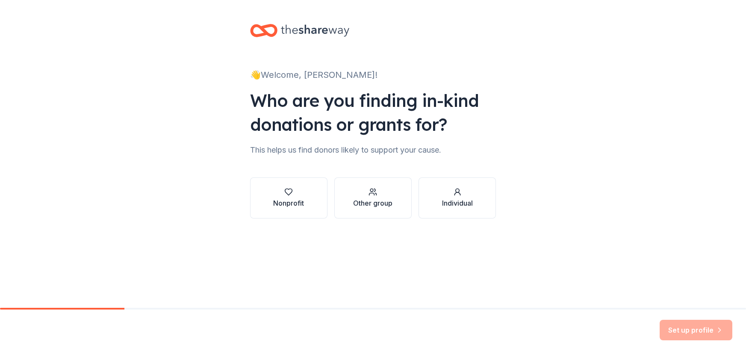  Describe the element at coordinates (457, 198) in the screenshot. I see `button: Individual` at that location.